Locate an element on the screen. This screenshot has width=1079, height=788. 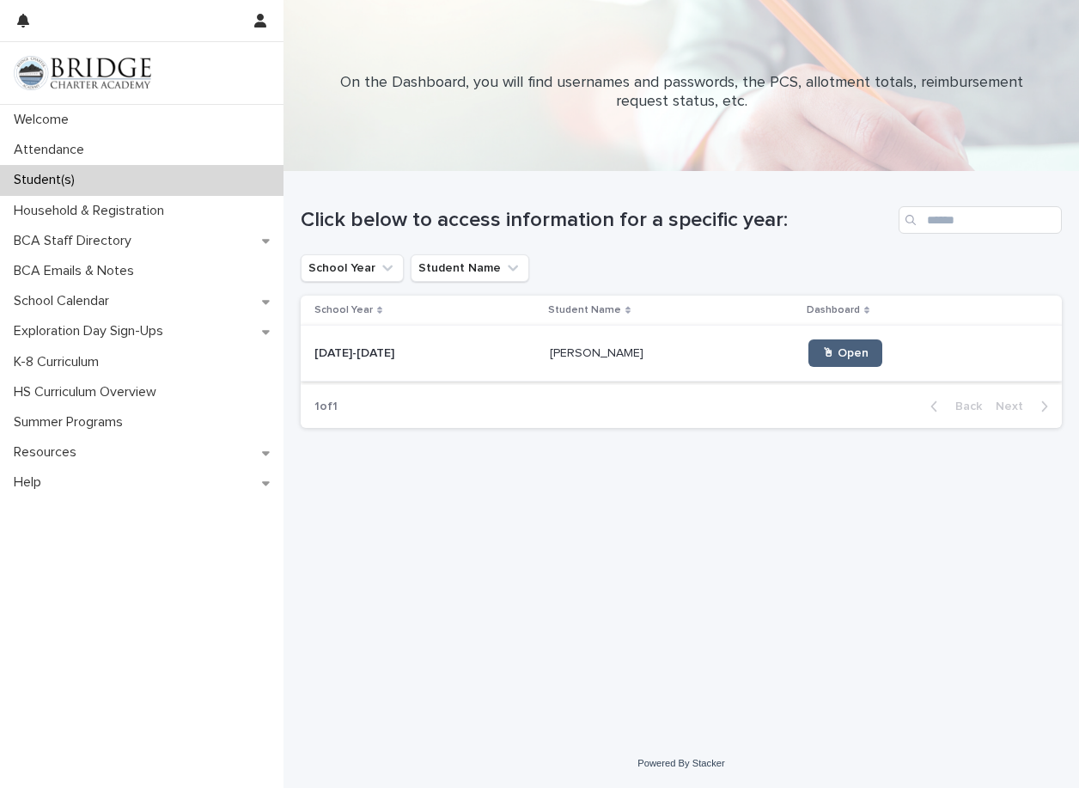
a: Powered By Stacker is located at coordinates (680, 763).